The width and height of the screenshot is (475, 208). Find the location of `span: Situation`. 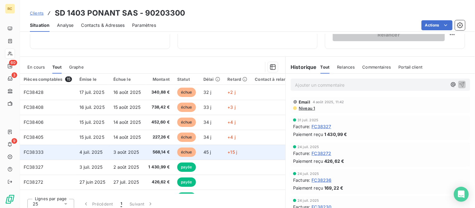

span: Situation is located at coordinates (40, 25).